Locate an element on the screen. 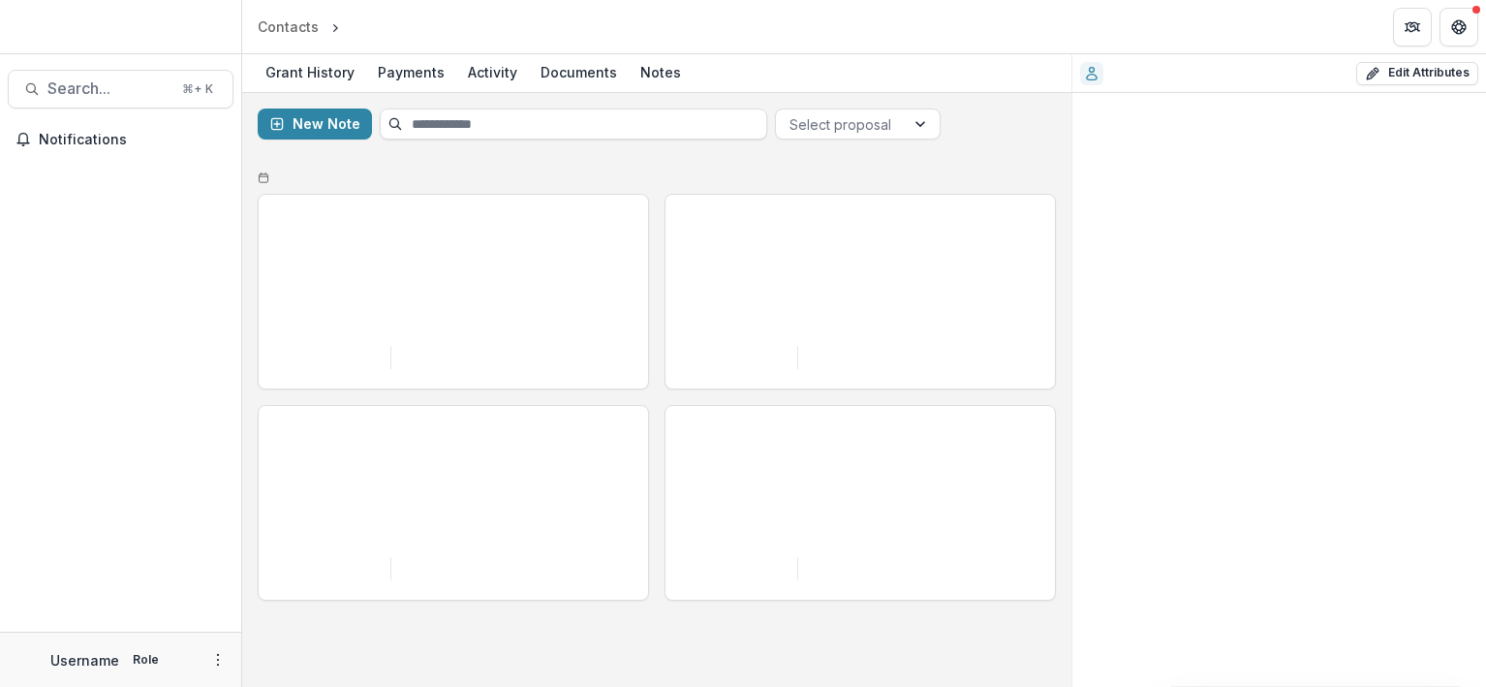 The image size is (1486, 687). div: Documents is located at coordinates (578, 72).